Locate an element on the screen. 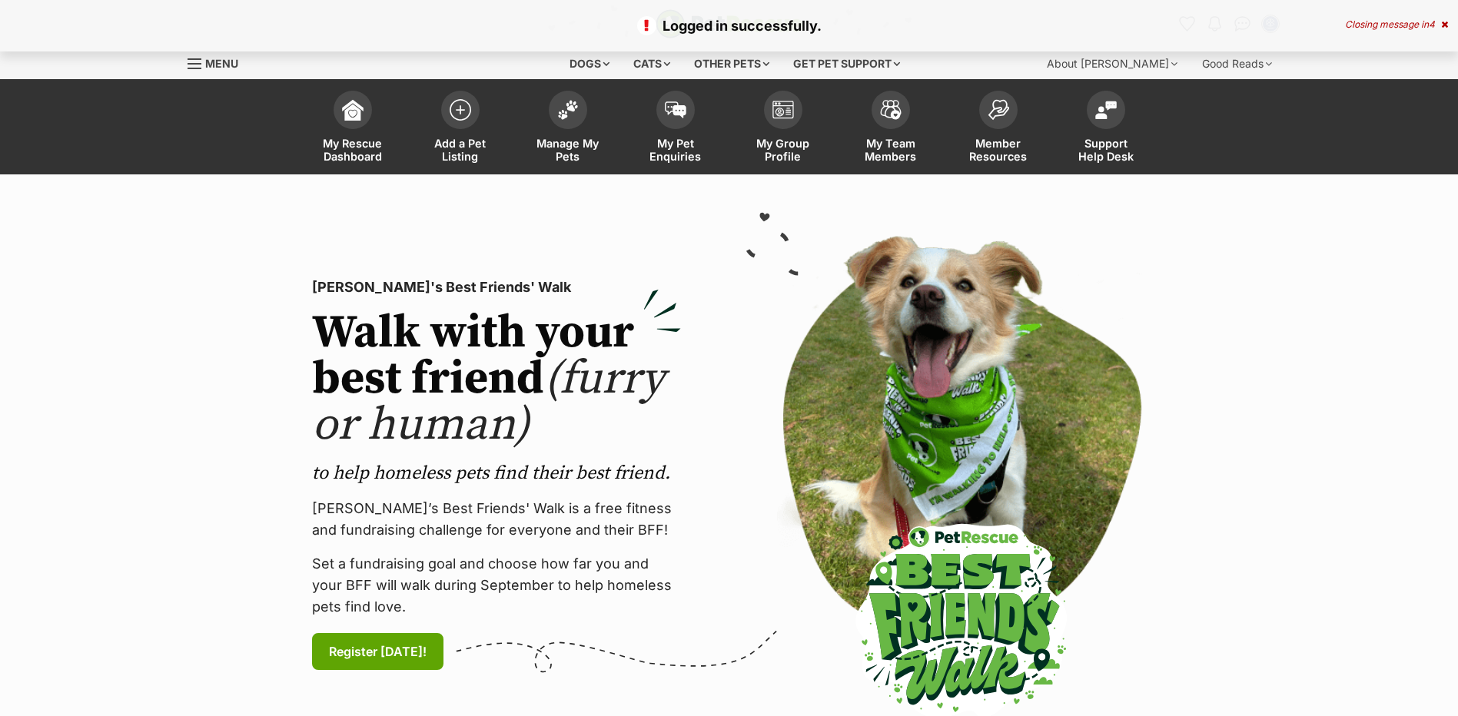  img: pet-enquiries-icon-7e3ad2cf08bfb03b45e93fb7055b45f3efa6380592205ae92323e6603595dc1f.svg is located at coordinates (675, 110).